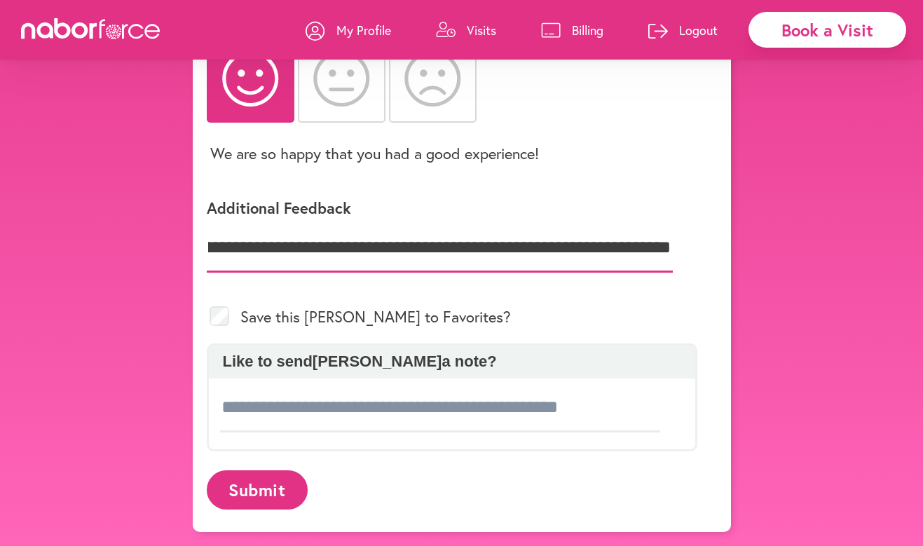 The width and height of the screenshot is (923, 546). I want to click on a: Logout, so click(682, 30).